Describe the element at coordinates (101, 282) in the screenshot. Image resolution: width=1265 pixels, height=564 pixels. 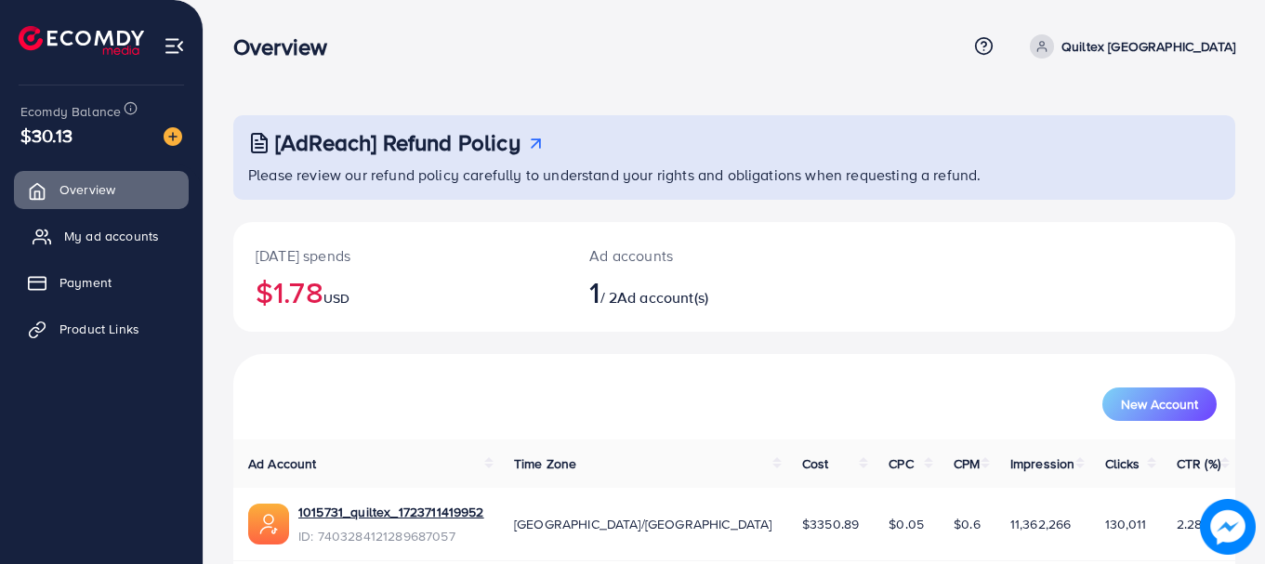
I see `a: Payment` at that location.